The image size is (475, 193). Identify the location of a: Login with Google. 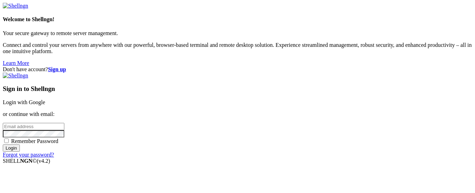
(24, 102).